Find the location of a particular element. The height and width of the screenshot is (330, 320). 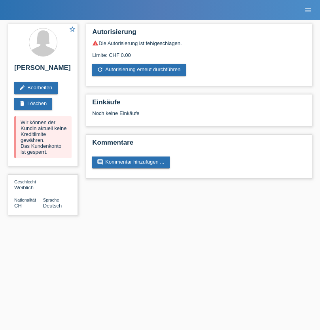

span: Deutsch is located at coordinates (53, 205).